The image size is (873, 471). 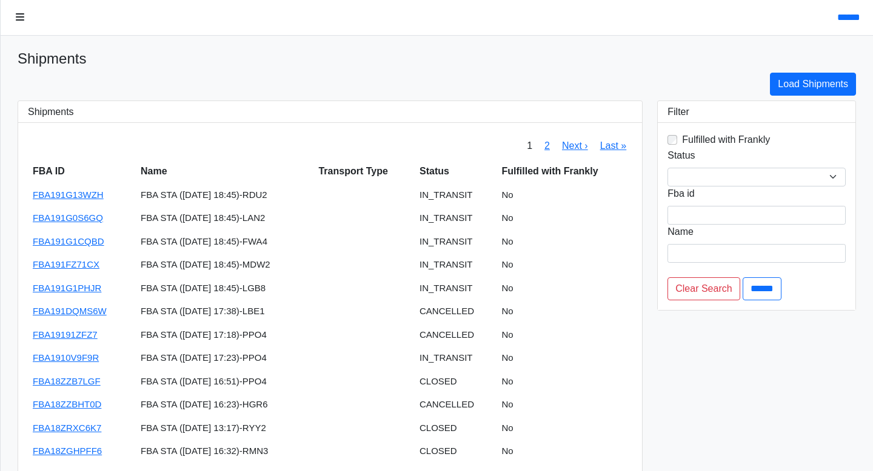 I want to click on a: FBA18ZZBHT0D, so click(x=67, y=404).